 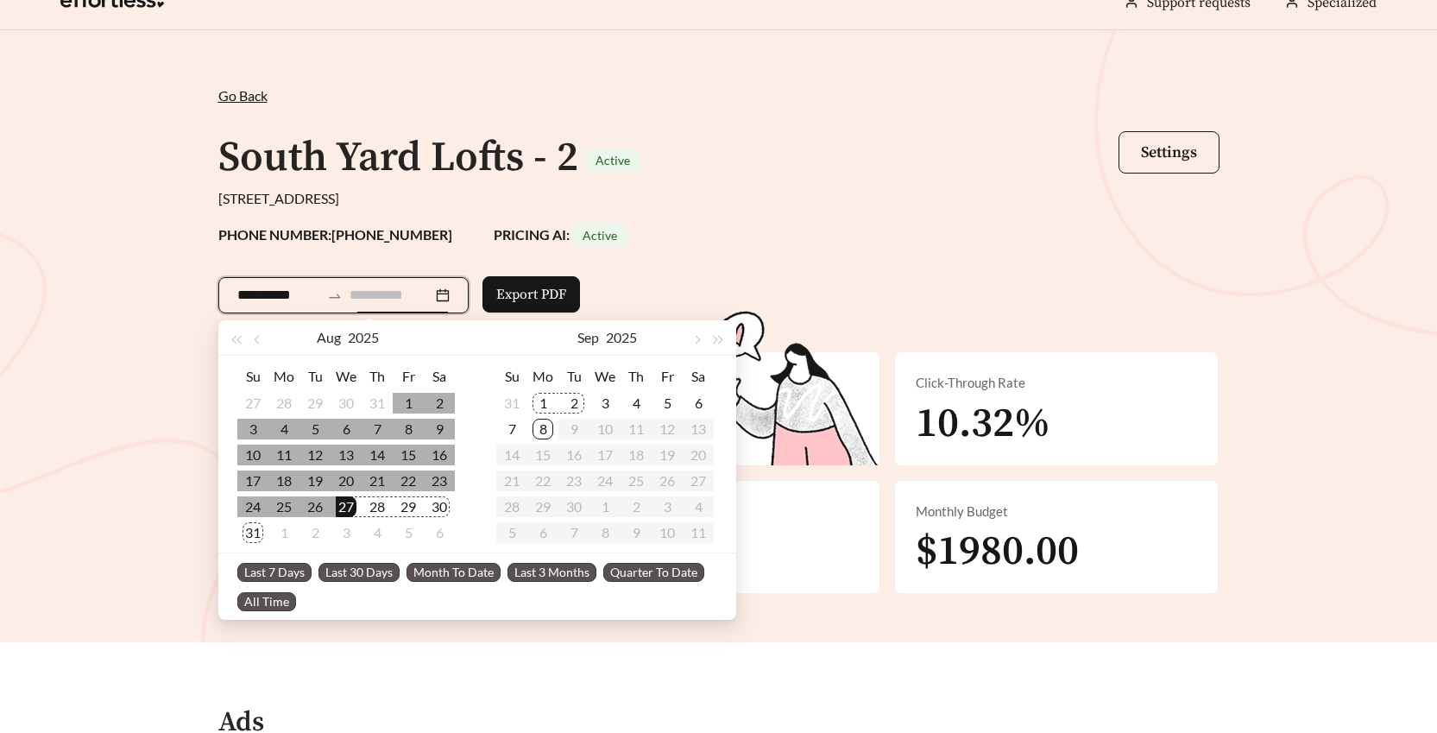 What do you see at coordinates (346, 429) in the screenshot?
I see `td: 2025-08-06` at bounding box center [346, 429].